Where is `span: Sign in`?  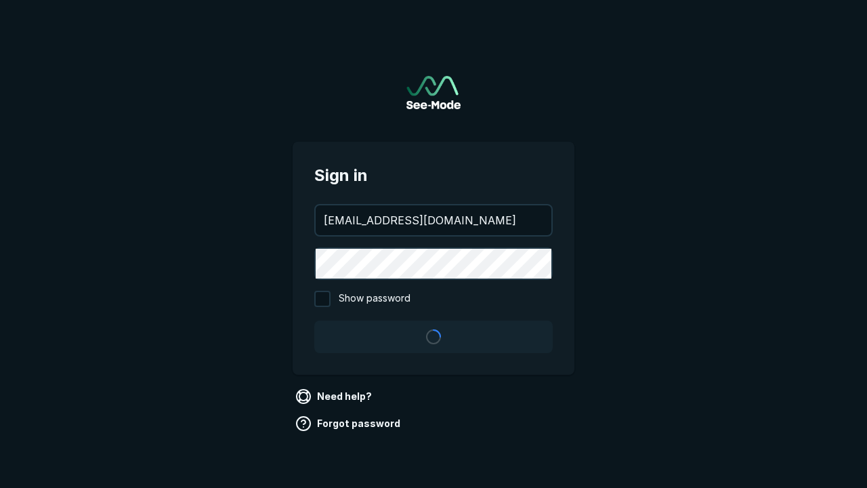 span: Sign in is located at coordinates (433, 175).